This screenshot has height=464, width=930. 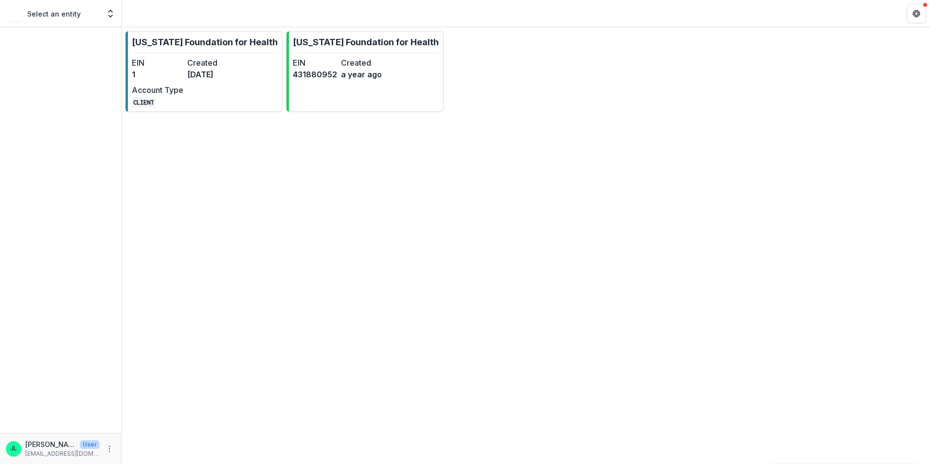 What do you see at coordinates (109, 449) in the screenshot?
I see `button: More` at bounding box center [109, 449].